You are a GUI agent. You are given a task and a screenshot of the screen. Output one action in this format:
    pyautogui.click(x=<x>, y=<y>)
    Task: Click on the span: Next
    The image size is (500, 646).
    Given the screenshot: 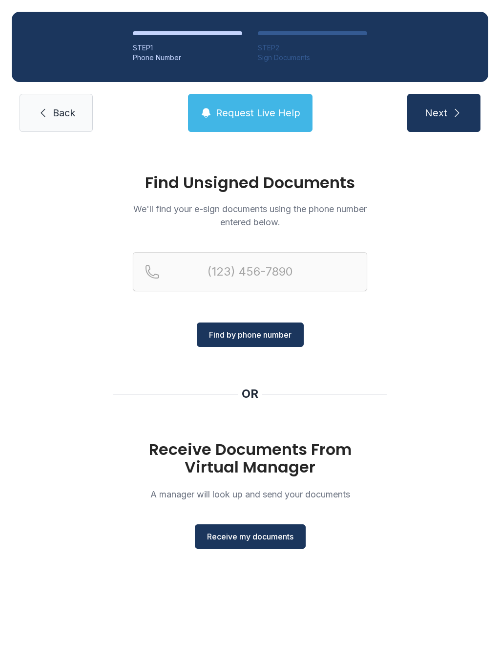 What is the action you would take?
    pyautogui.click(x=436, y=113)
    